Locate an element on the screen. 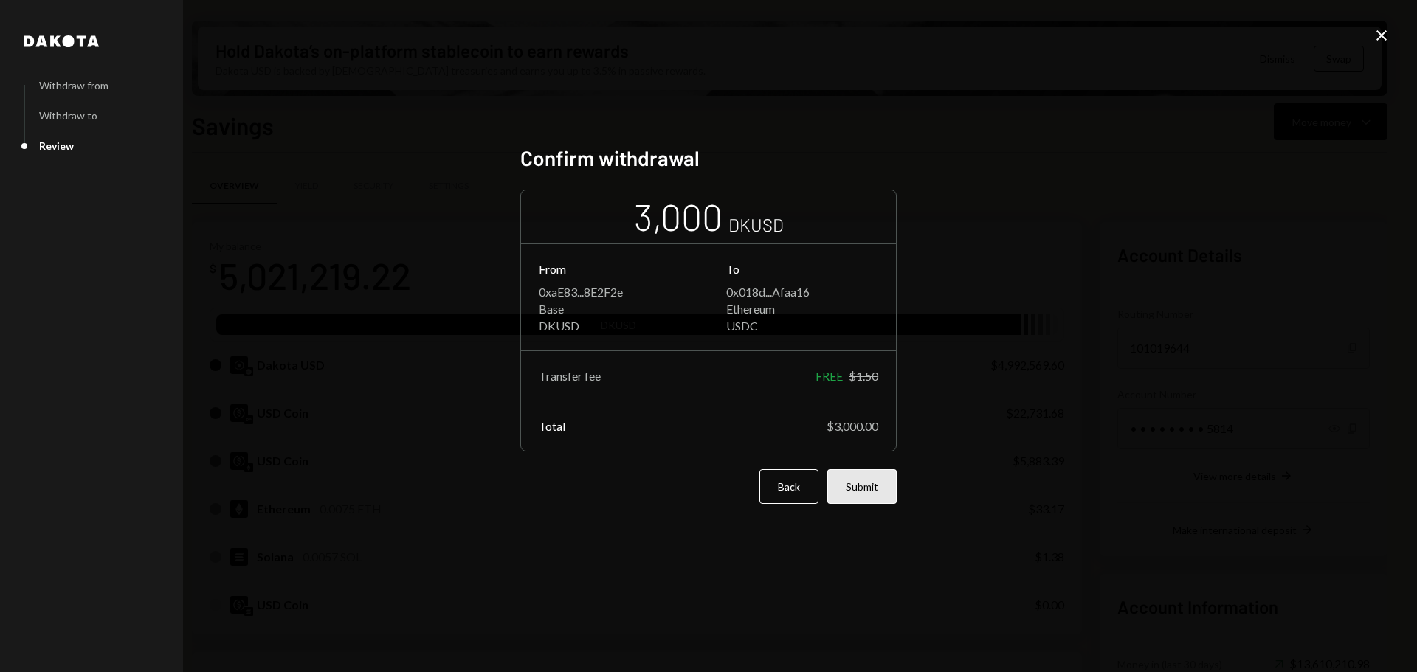 The width and height of the screenshot is (1417, 672). div: $1.50 is located at coordinates (863, 376).